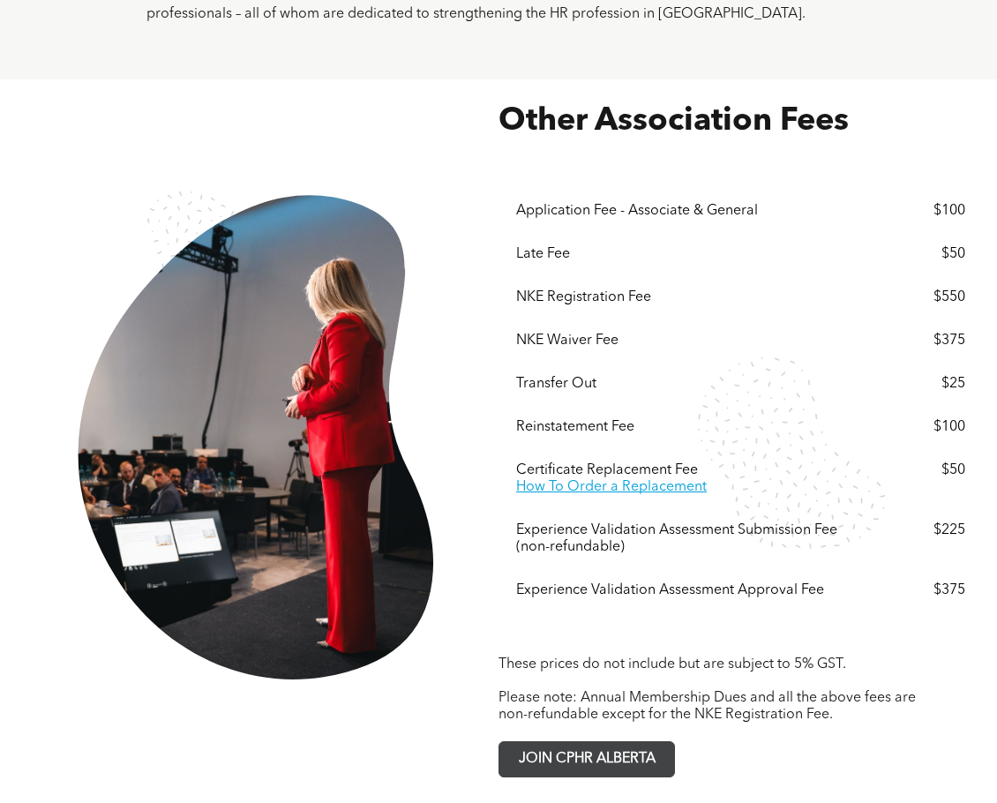  Describe the element at coordinates (612, 487) in the screenshot. I see `a: How To Order a Replacement` at that location.